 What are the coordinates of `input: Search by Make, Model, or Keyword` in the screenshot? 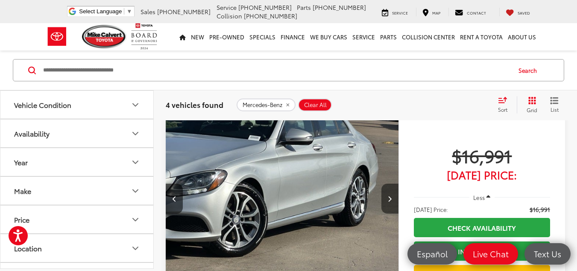 It's located at (276, 70).